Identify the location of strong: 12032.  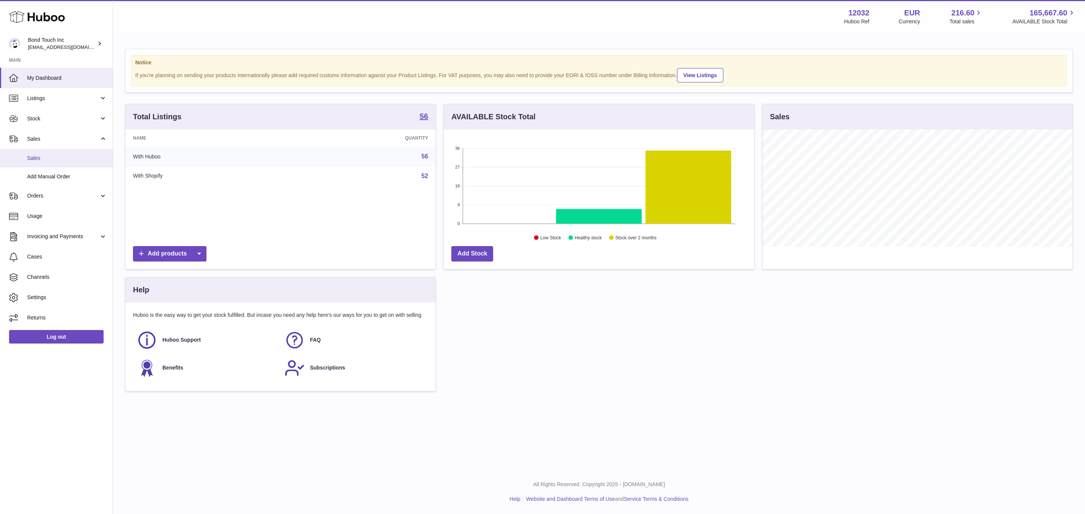
(859, 13).